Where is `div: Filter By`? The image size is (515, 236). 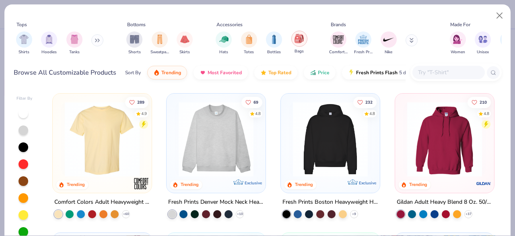 div: Filter By is located at coordinates (25, 98).